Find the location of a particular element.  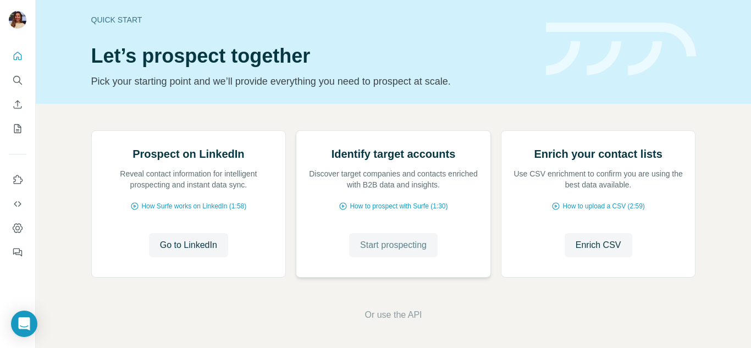

p: Reveal contact information for intelligent prospecting and instant data sync. is located at coordinates (189, 179).